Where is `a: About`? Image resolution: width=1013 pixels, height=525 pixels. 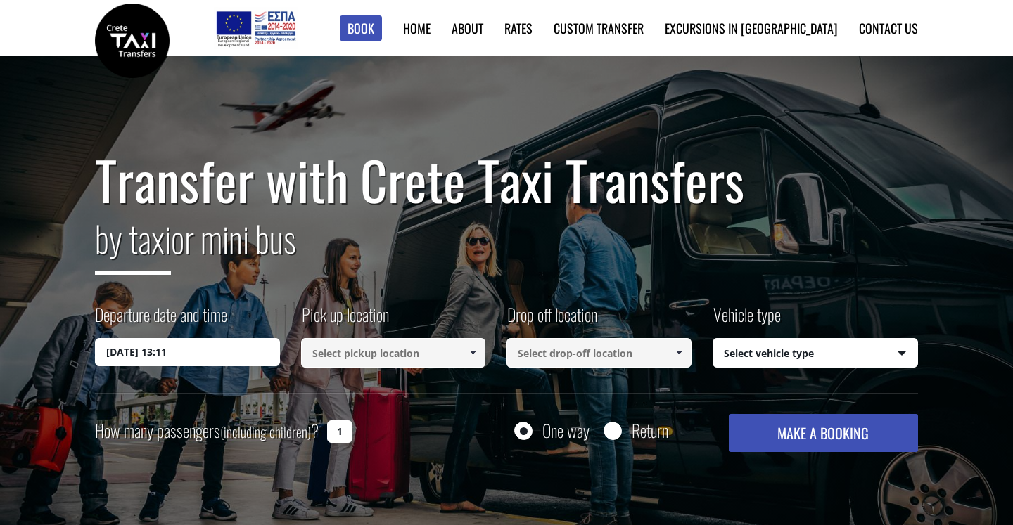 a: About is located at coordinates (467, 28).